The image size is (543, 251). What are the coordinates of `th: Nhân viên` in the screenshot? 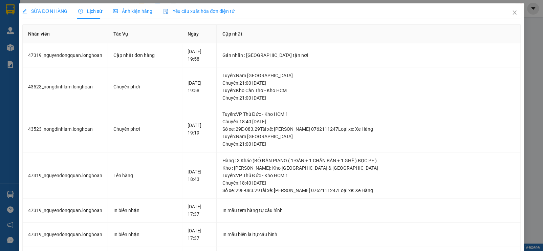 It's located at (65, 34).